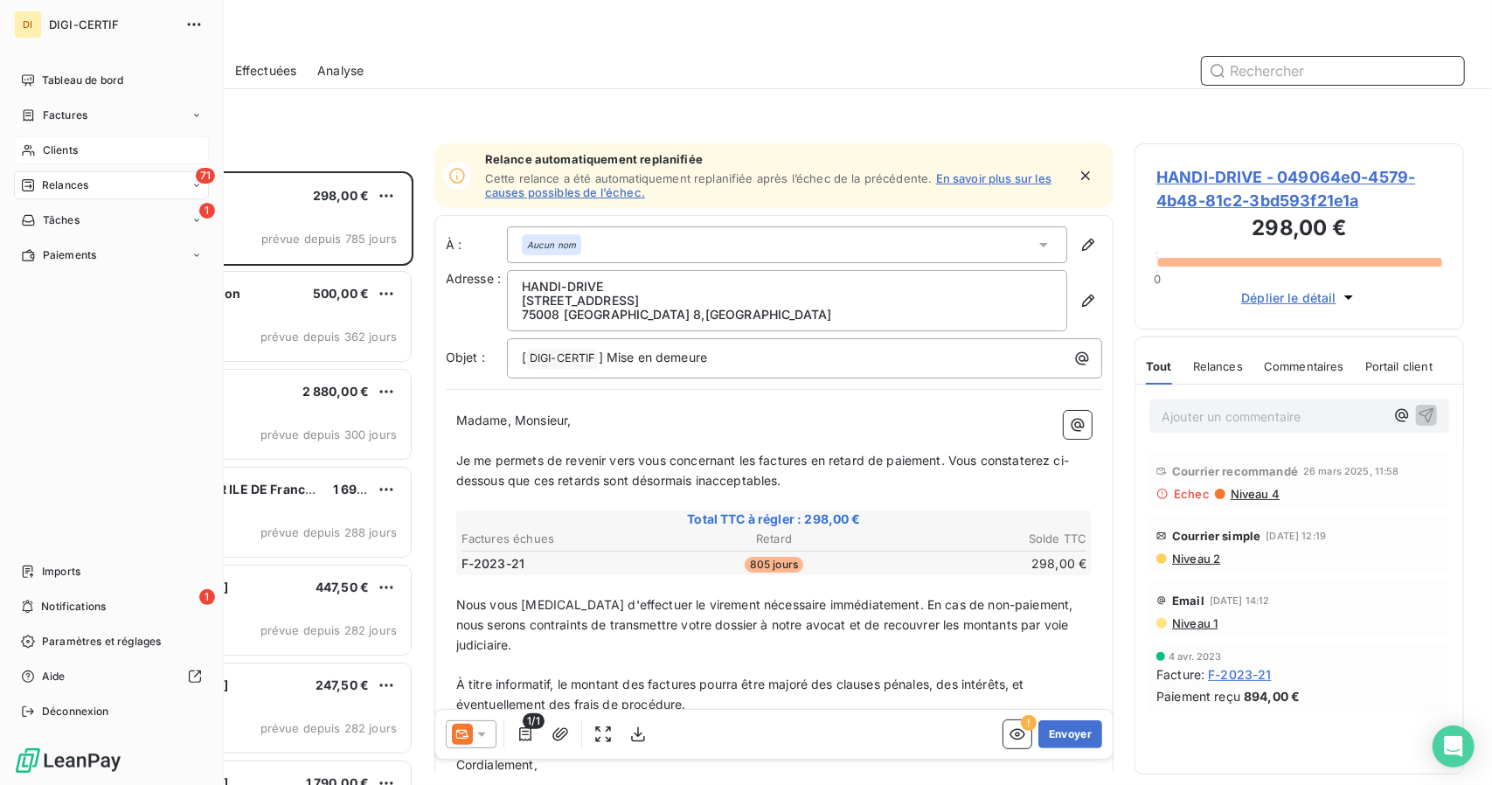 The image size is (1492, 785). What do you see at coordinates (248, 478) in the screenshot?
I see `div: grid` at bounding box center [248, 478].